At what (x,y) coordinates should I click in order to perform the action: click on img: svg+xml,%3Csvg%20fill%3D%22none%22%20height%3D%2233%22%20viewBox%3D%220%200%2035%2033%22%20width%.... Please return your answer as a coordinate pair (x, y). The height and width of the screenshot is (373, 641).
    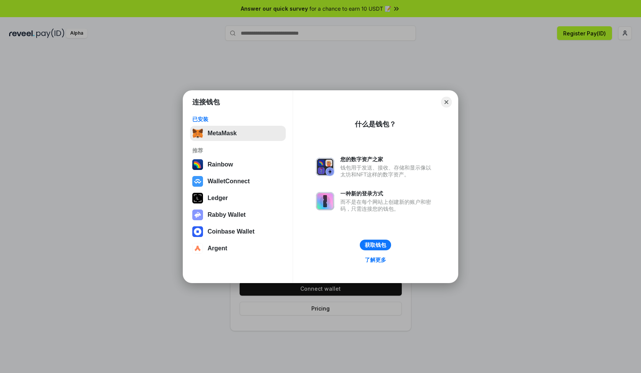
    Looking at the image, I should click on (198, 133).